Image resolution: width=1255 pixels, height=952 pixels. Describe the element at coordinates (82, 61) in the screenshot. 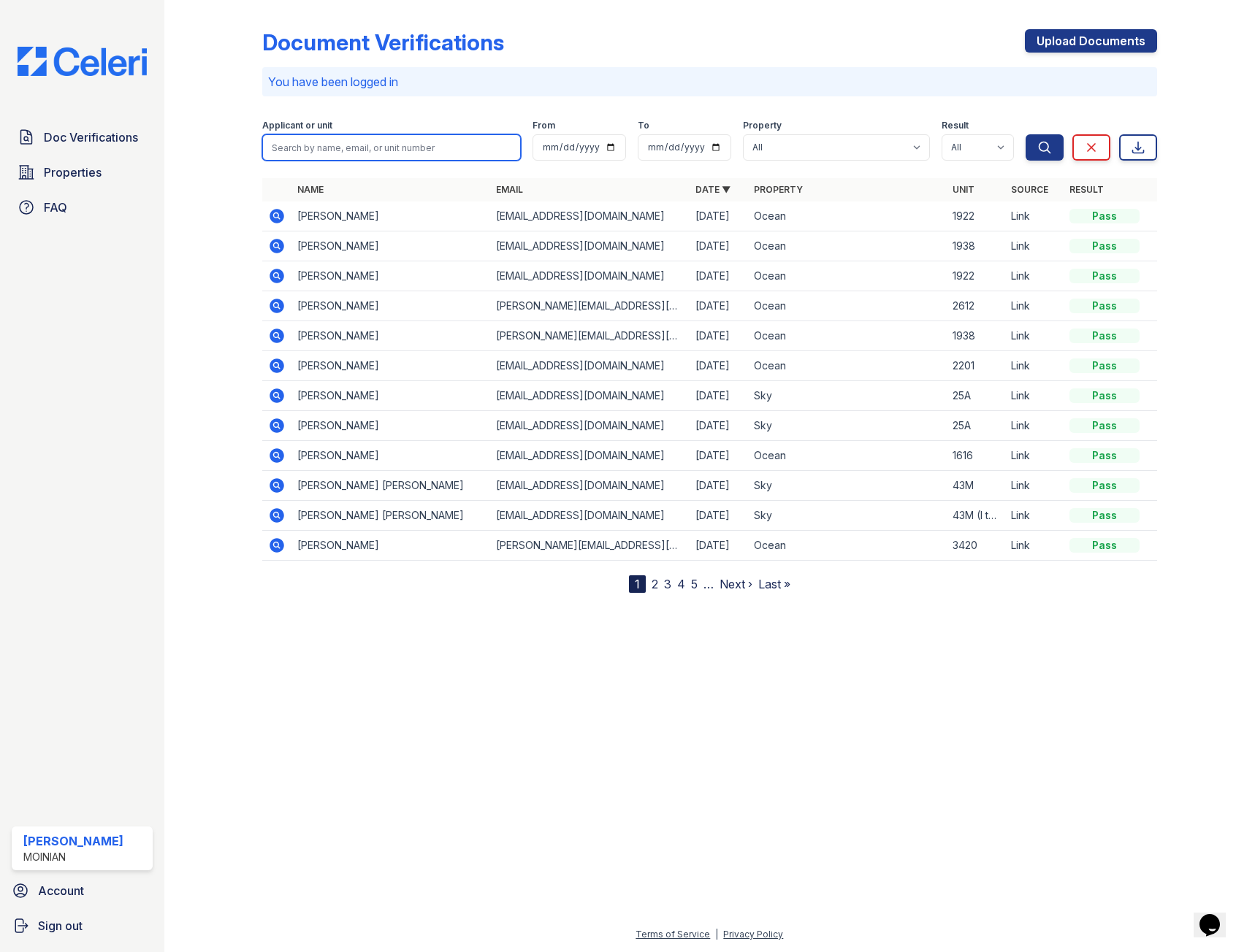

I see `img: CE_Logo_Blue-a8612792a0a2168367f1c8372b55b34899dd931a85d93a1a3d3e32e68fde9ad4.png` at that location.